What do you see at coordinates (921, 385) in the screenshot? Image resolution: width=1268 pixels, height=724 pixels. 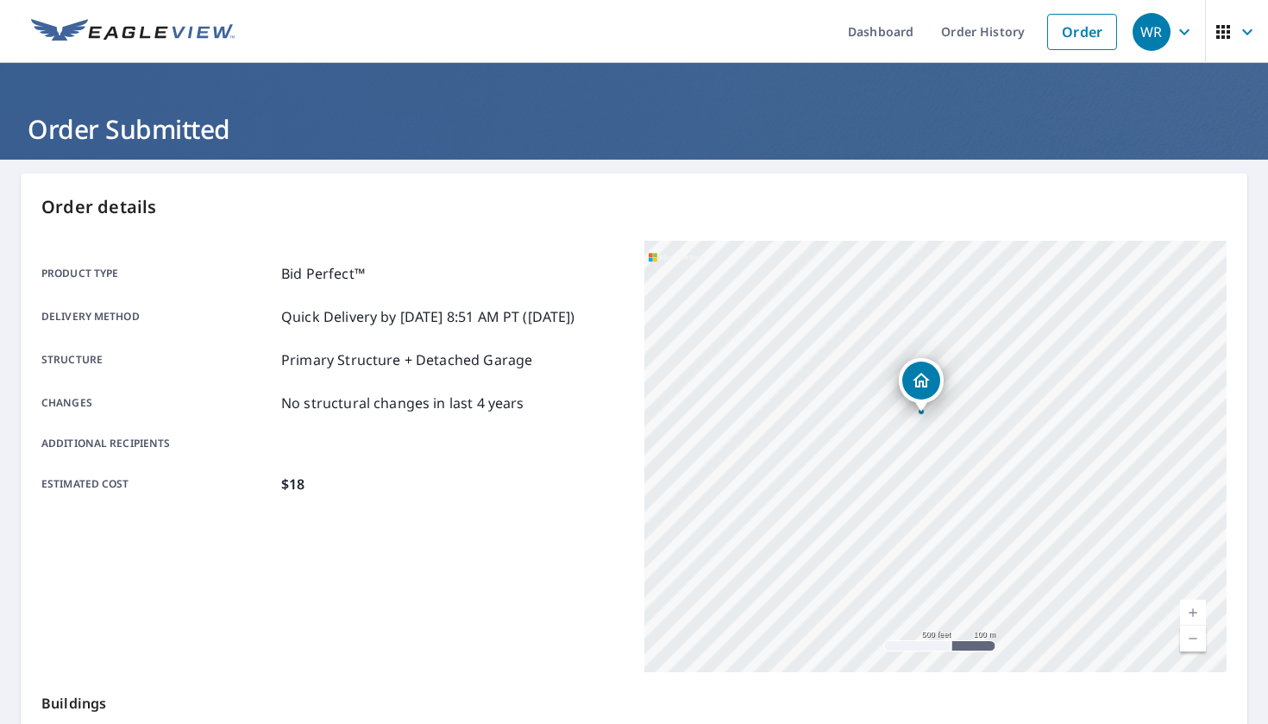 I see `div: Dropped pin, building 1, Residential property, 1599 E Us 278 Hwy Hampton, AR 71744` at bounding box center [921, 385].